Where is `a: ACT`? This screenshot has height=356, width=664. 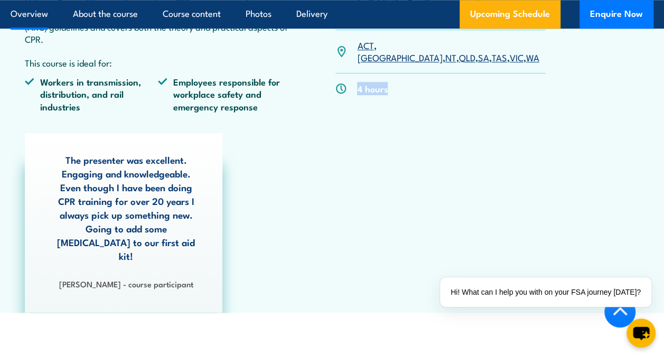
a: ACT is located at coordinates (365, 45).